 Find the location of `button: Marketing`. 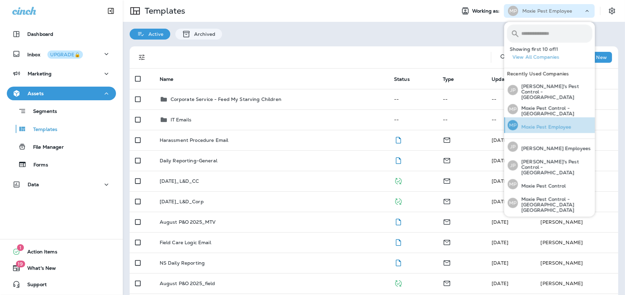

button: Marketing is located at coordinates (61, 74).